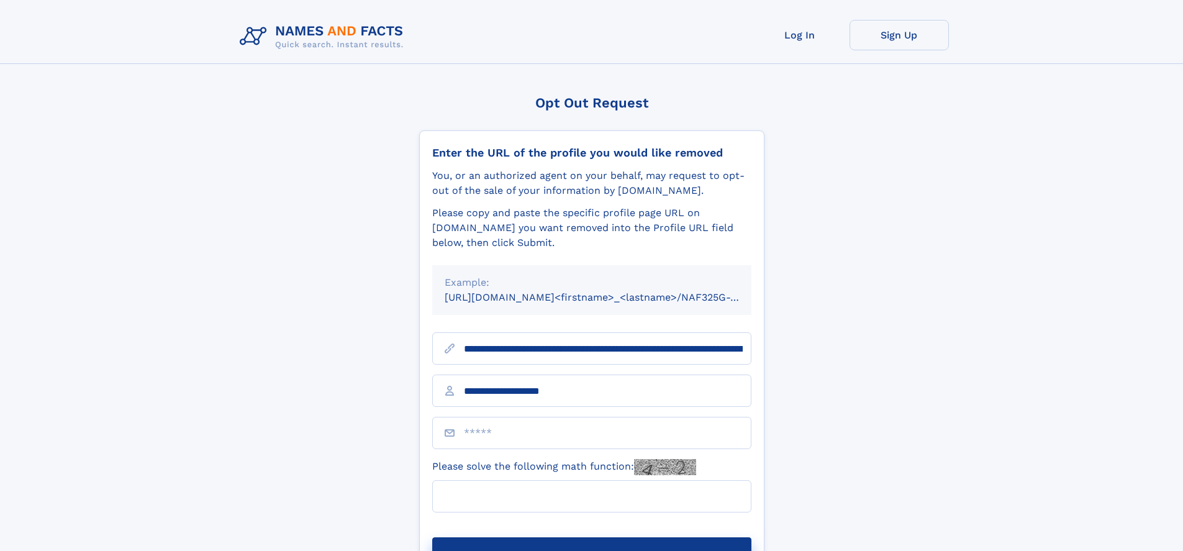 The image size is (1183, 551). What do you see at coordinates (592, 183) in the screenshot?
I see `div: You, or an authorized agent on your behalf, may request to opt-out of the sale of your informatio...` at bounding box center [592, 183].